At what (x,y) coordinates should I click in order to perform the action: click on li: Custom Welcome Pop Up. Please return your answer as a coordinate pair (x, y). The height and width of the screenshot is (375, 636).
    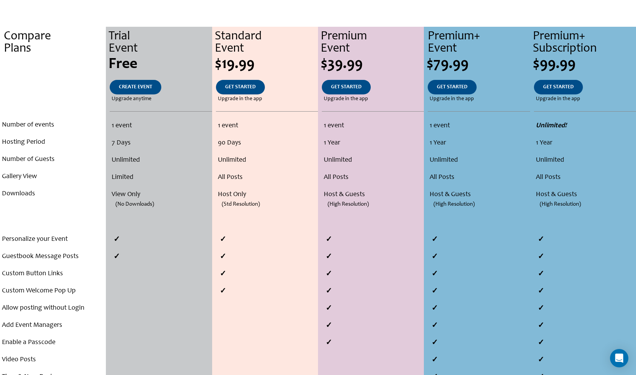
    Looking at the image, I should click on (53, 291).